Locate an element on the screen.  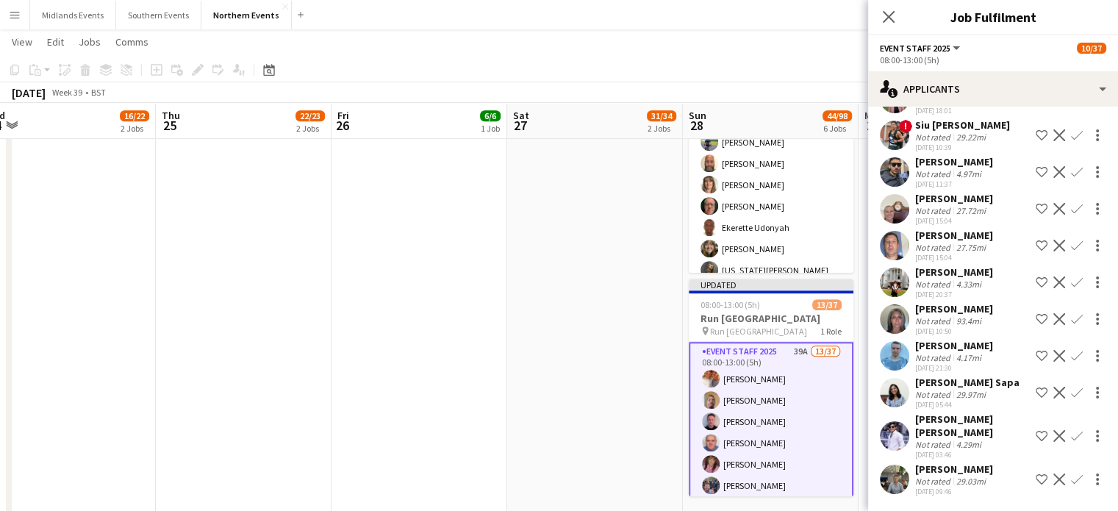
span: 25 is located at coordinates (170, 125).